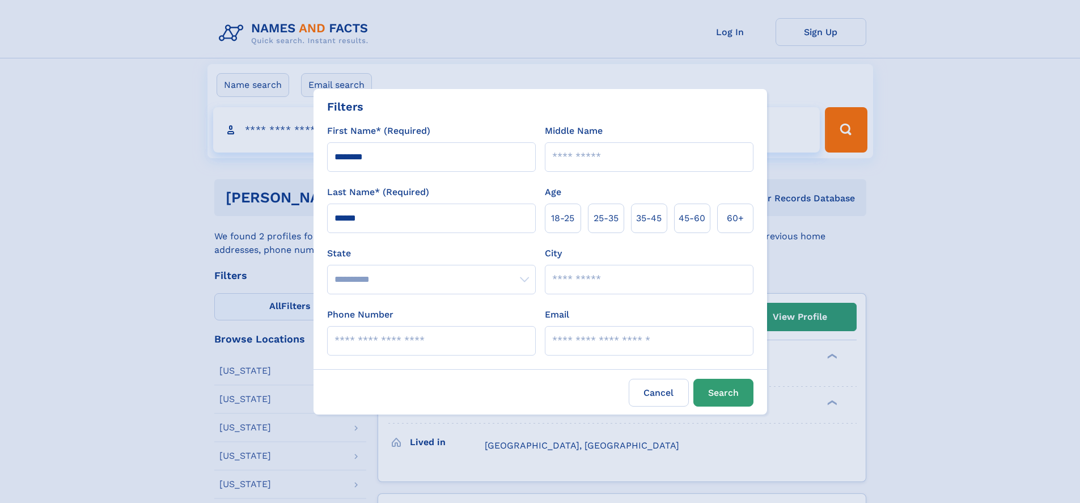 The height and width of the screenshot is (503, 1080). What do you see at coordinates (562, 218) in the screenshot?
I see `span: 18‑25` at bounding box center [562, 218].